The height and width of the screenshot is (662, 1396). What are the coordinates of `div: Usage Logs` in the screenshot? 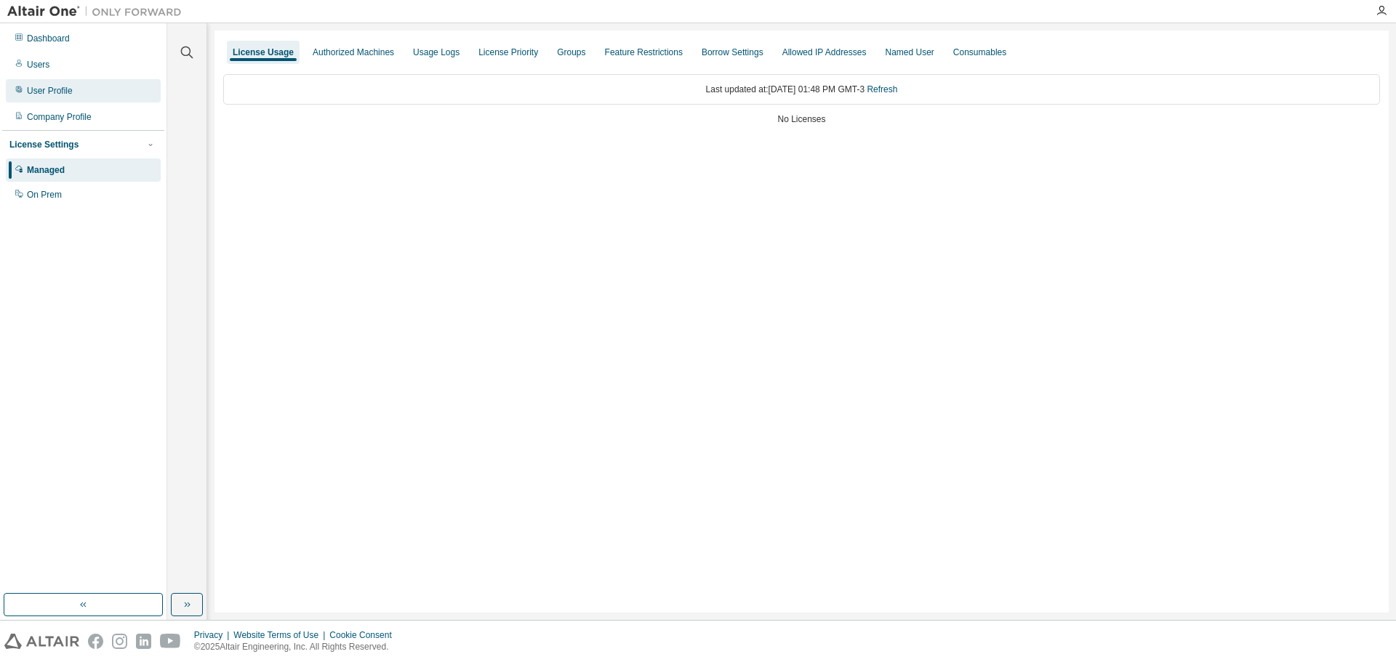 It's located at (436, 52).